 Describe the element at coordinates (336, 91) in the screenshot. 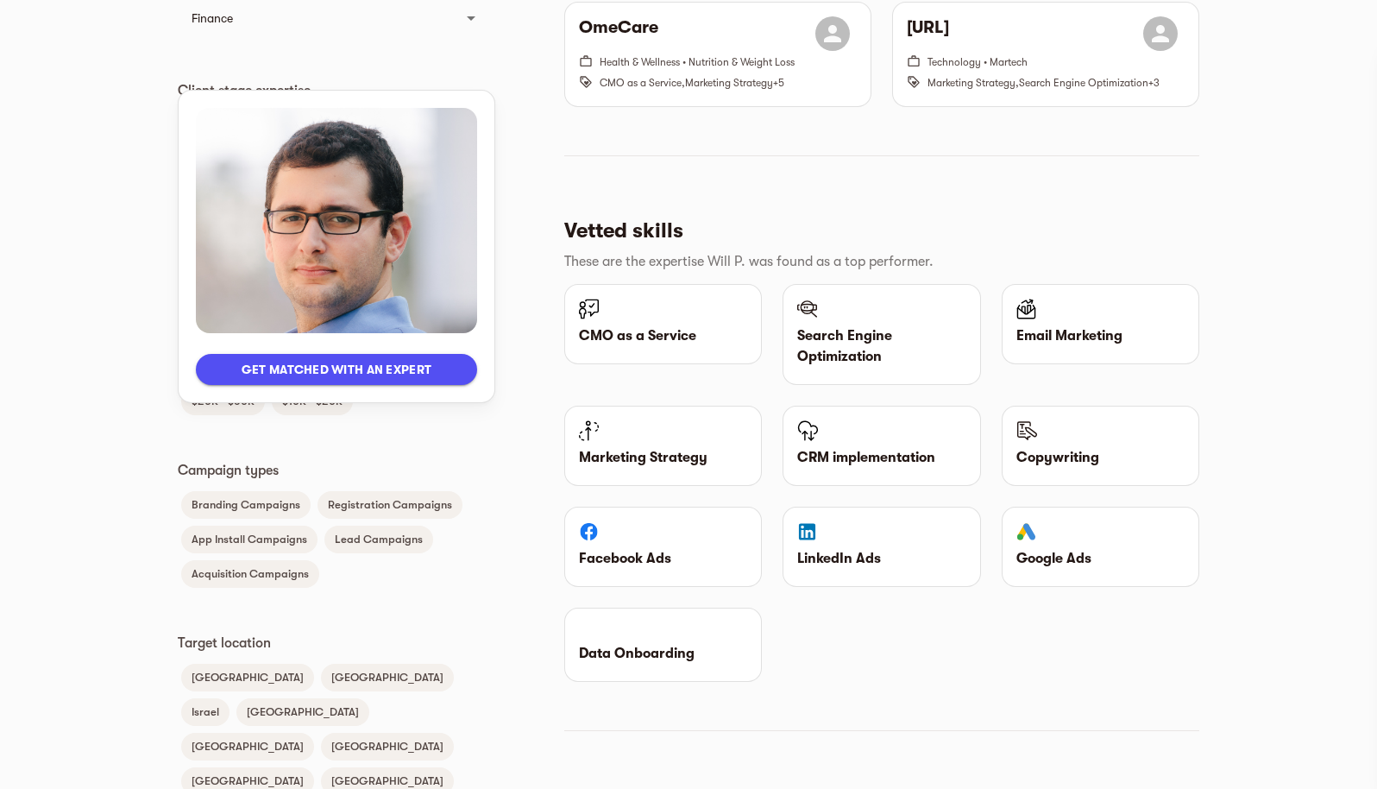

I see `p: Client stage expertise` at that location.